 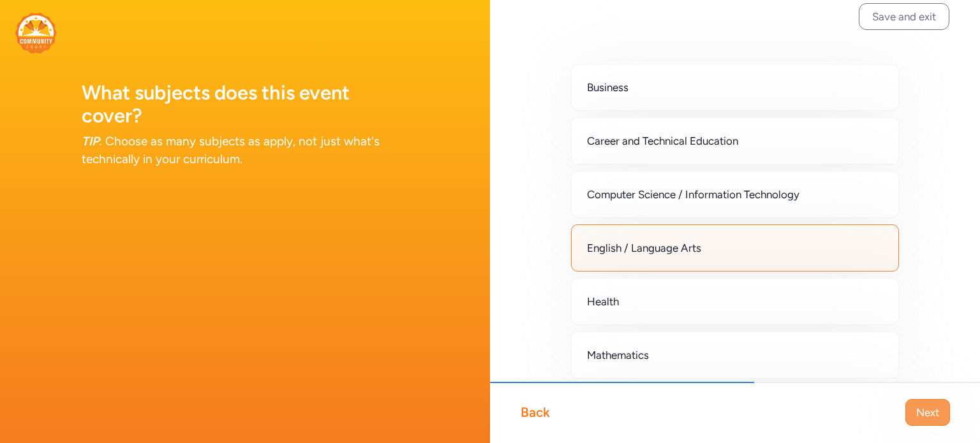 What do you see at coordinates (36, 33) in the screenshot?
I see `img: logo` at bounding box center [36, 33].